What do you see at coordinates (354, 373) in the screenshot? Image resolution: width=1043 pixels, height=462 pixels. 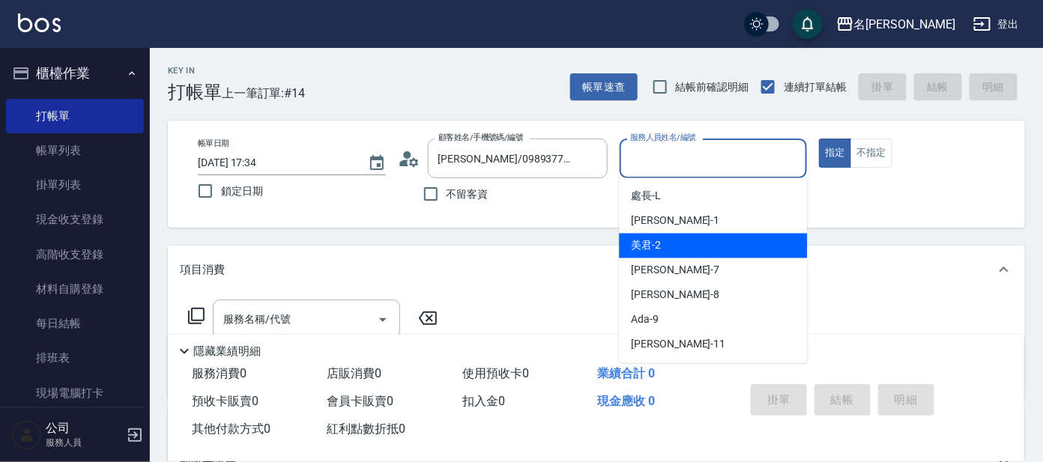 I see `span: 店販消費 0` at bounding box center [354, 373].